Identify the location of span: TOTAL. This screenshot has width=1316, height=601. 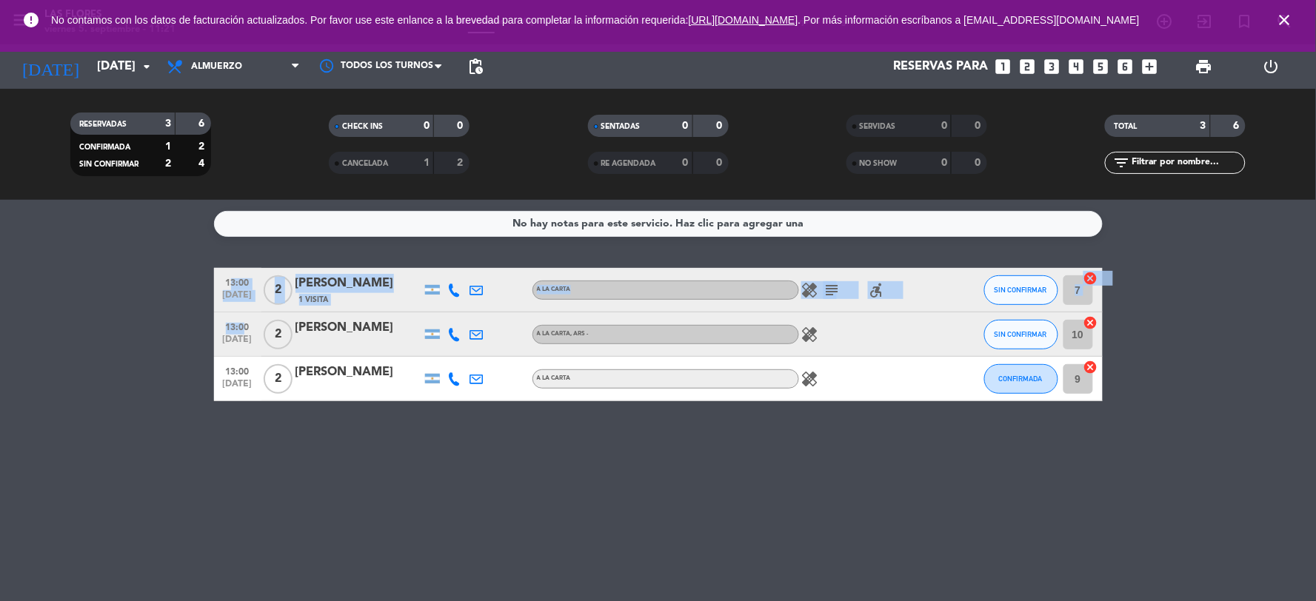
(1125, 127).